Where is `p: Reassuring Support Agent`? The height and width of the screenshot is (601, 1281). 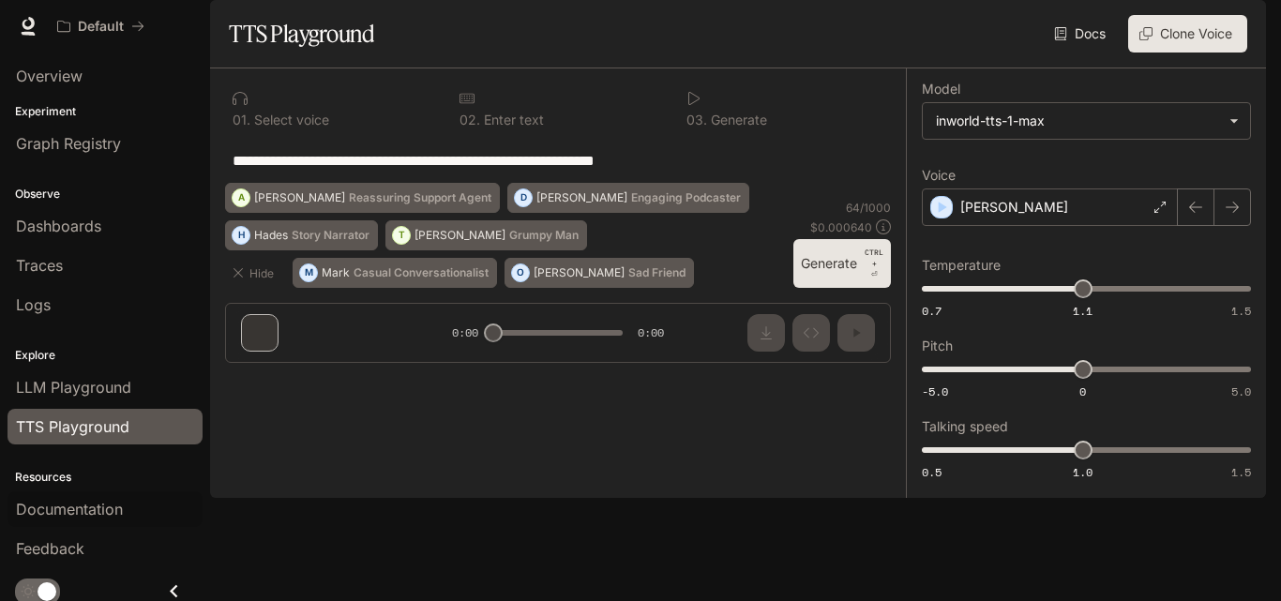 p: Reassuring Support Agent is located at coordinates (420, 198).